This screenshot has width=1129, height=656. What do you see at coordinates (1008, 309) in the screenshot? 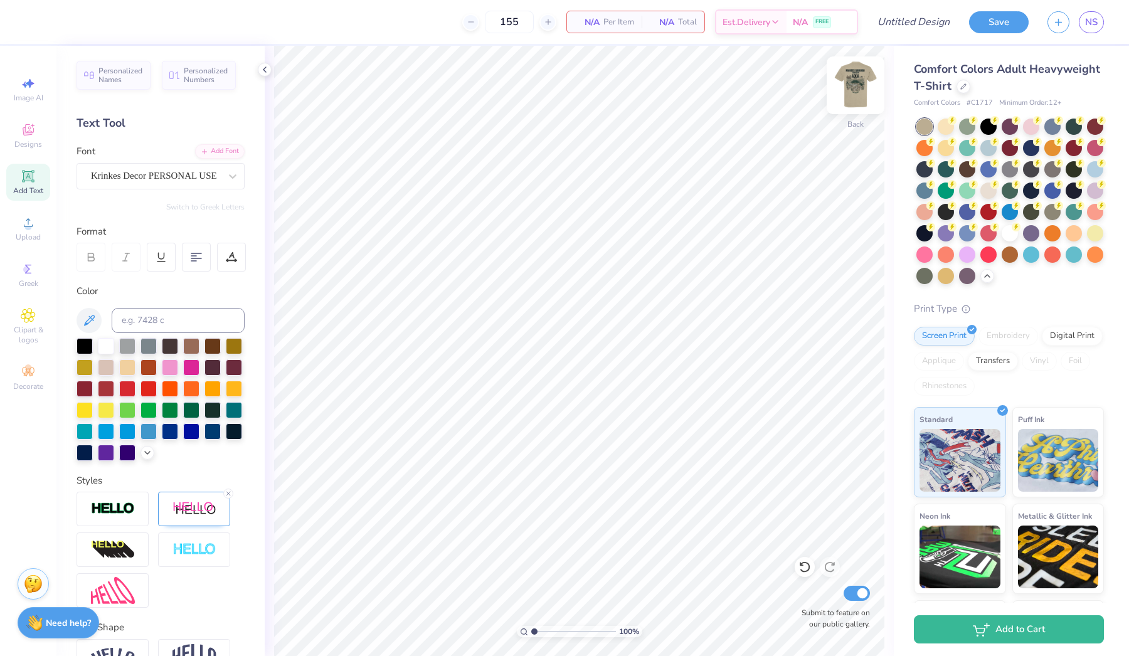
I see `div: Print Type` at bounding box center [1008, 309].